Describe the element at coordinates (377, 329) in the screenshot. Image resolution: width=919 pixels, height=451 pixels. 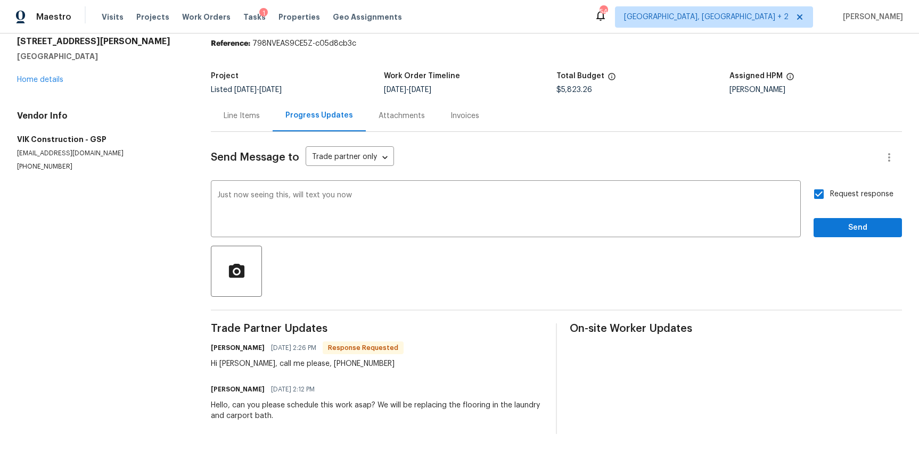
I see `span: Trade Partner Updates` at that location.